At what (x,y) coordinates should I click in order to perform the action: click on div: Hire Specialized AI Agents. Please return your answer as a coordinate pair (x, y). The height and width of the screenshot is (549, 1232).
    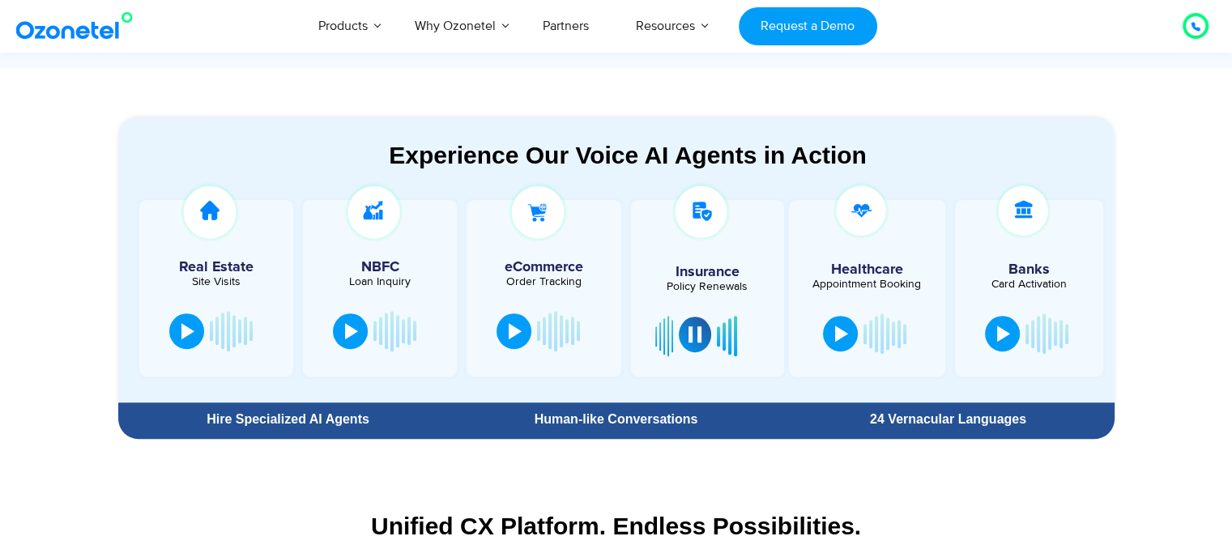
    Looking at the image, I should click on (288, 420).